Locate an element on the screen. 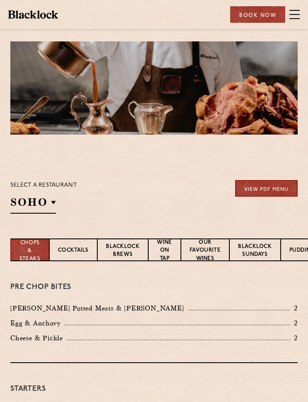  h3: Pre Chop Bites is located at coordinates (154, 288).